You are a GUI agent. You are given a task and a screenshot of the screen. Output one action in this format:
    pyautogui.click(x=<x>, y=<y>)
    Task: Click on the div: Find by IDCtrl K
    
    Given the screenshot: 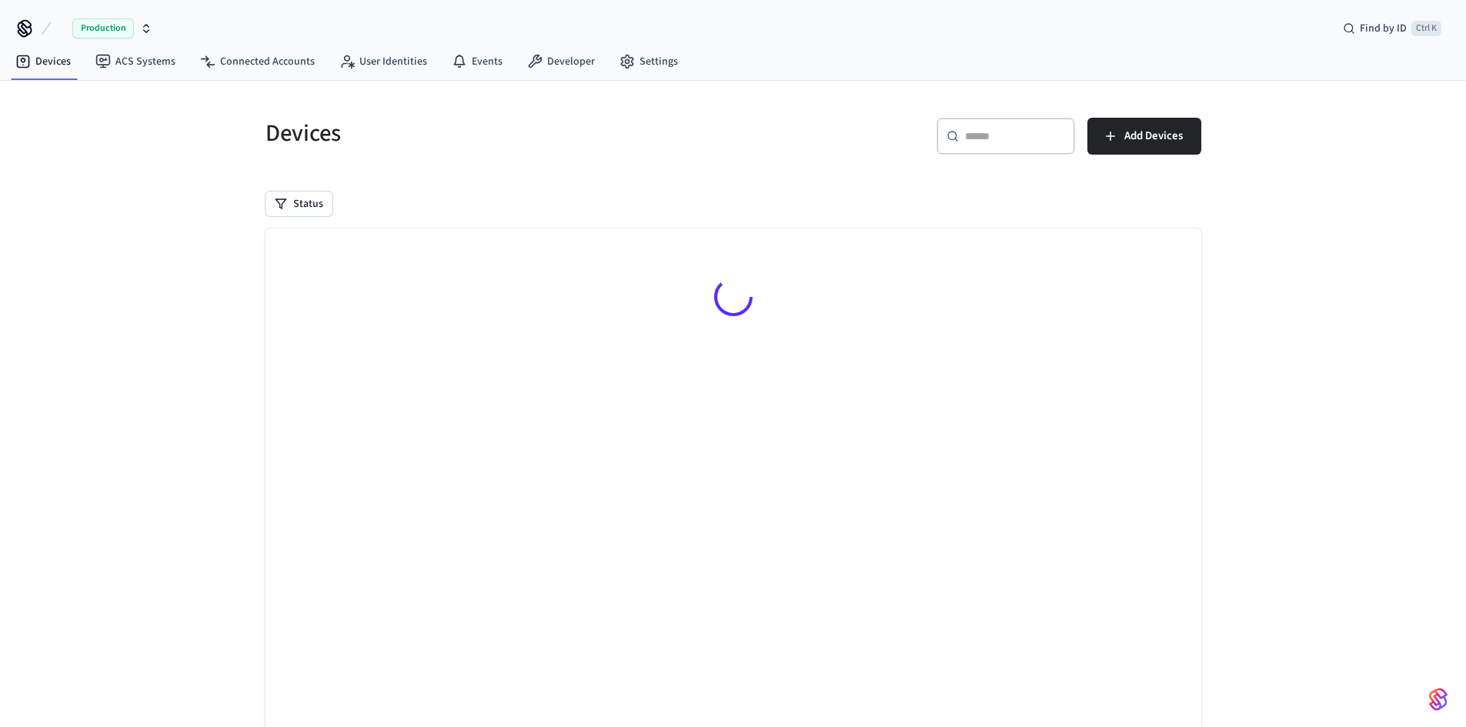 What is the action you would take?
    pyautogui.click(x=1392, y=28)
    